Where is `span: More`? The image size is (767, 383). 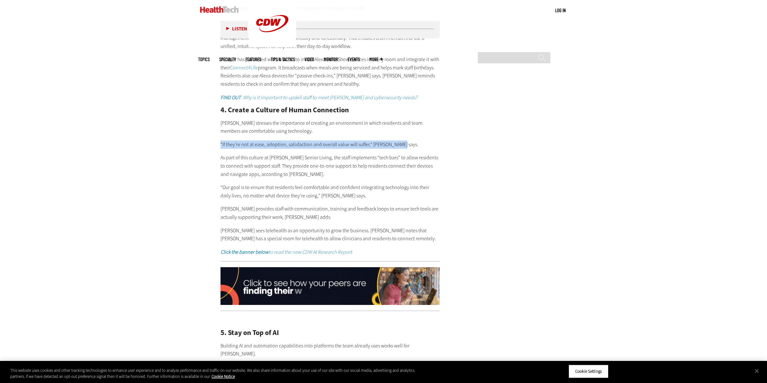
span: More is located at coordinates (376, 59).